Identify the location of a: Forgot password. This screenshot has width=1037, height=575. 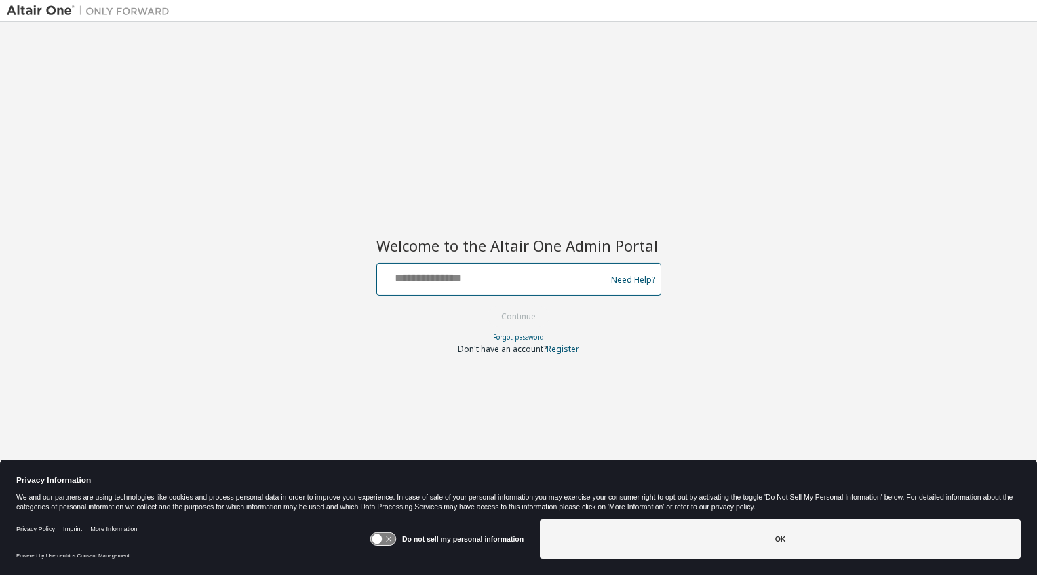
(518, 337).